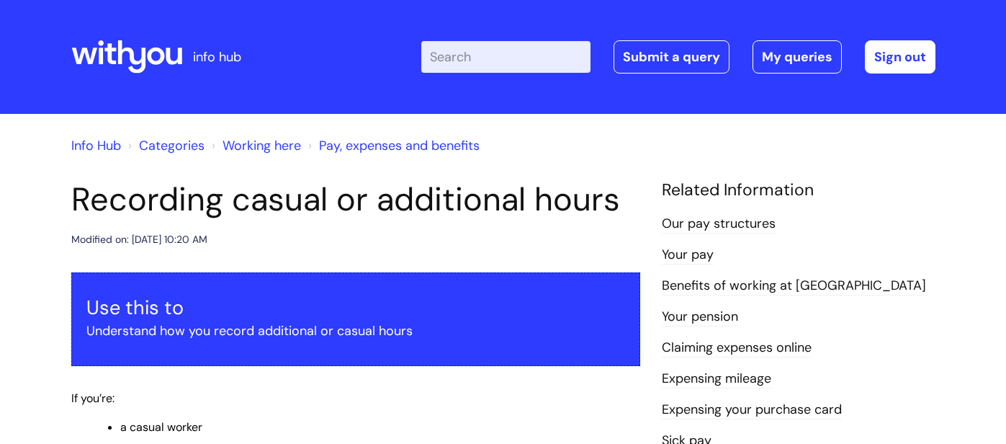 This screenshot has width=1006, height=444. What do you see at coordinates (719, 224) in the screenshot?
I see `a: Our pay structures` at bounding box center [719, 224].